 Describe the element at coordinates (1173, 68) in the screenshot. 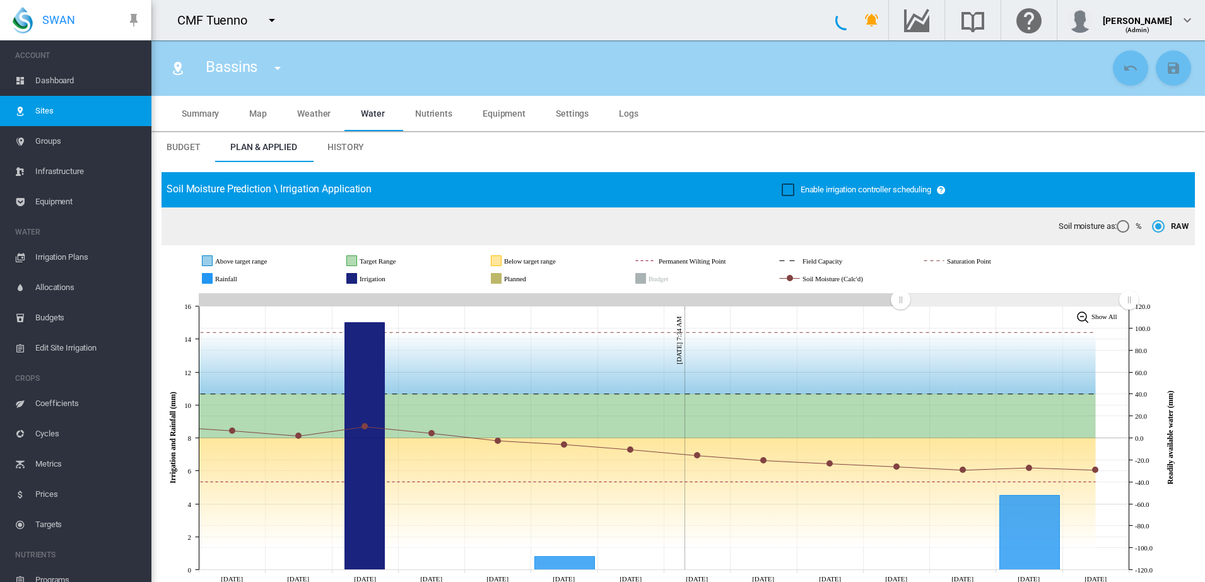

I see `md-icon: icon-content-save` at that location.